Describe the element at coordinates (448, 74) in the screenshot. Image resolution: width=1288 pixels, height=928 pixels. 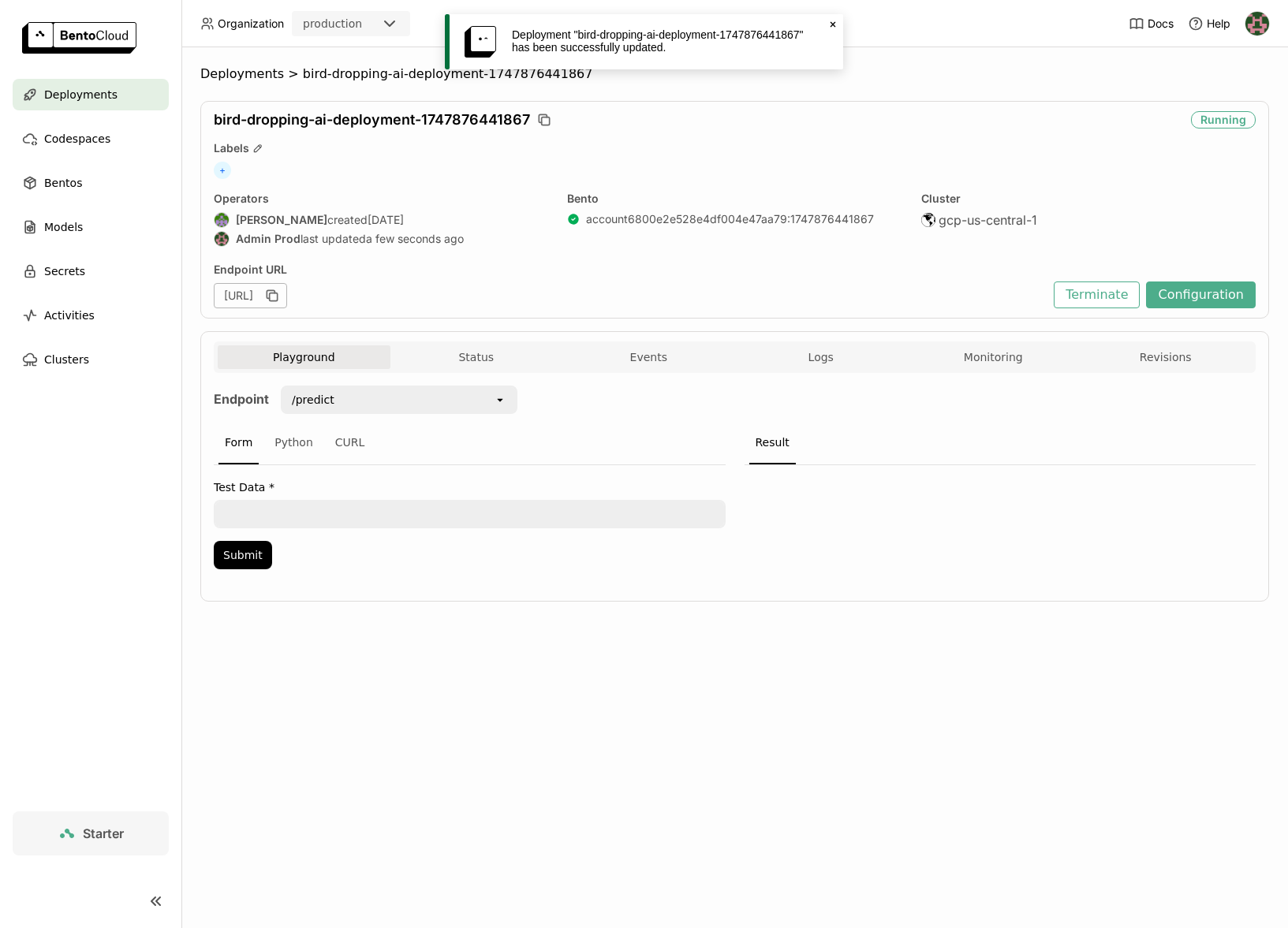
I see `div: bird-dropping-ai-deployment-1747876441867` at that location.